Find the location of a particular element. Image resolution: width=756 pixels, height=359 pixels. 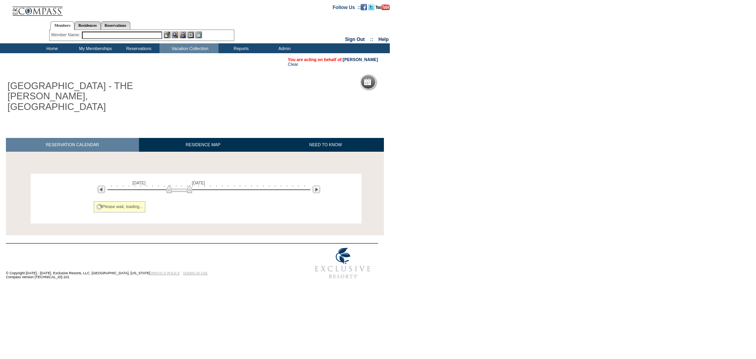

td: Follow Us :: is located at coordinates (347, 7).